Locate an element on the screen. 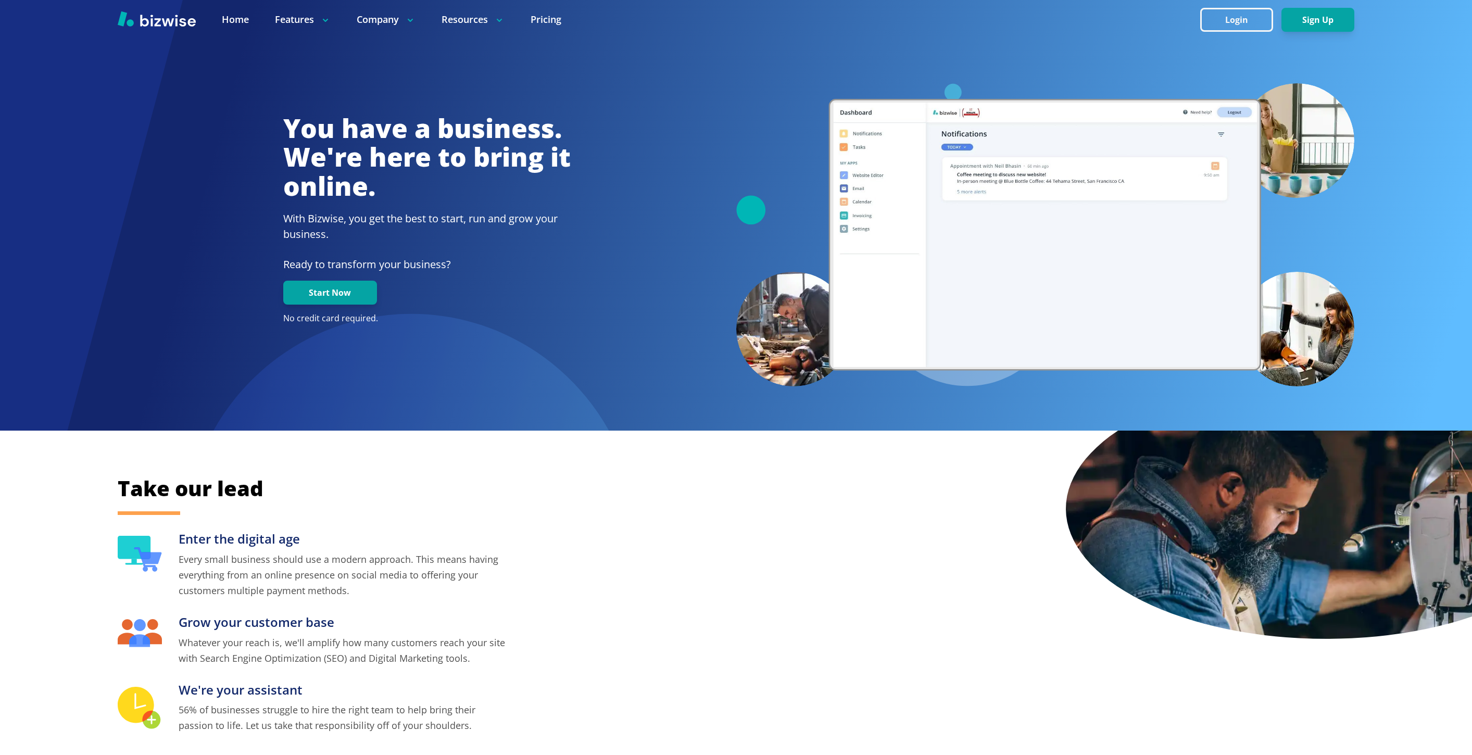 The width and height of the screenshot is (1472, 755). h3: We're your assistant is located at coordinates (343, 690).